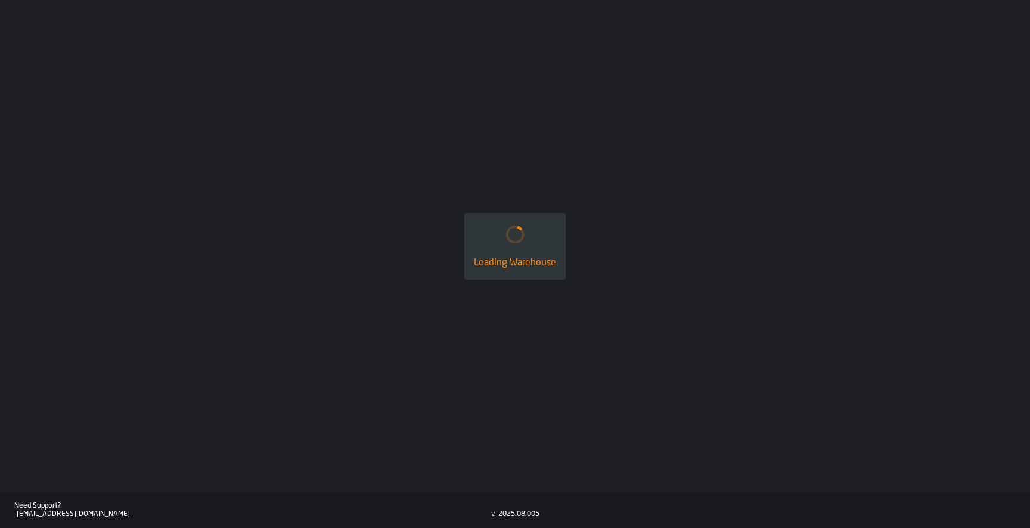 The image size is (1030, 528). I want to click on div: Loading Warehouse, so click(515, 263).